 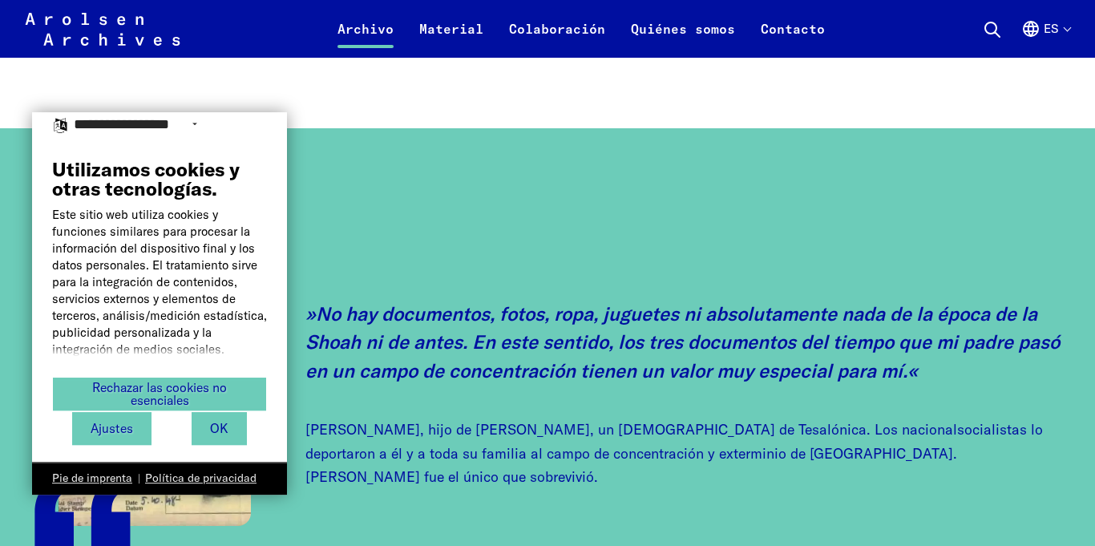 What do you see at coordinates (139, 123) in the screenshot?
I see `select: Seleccionar idioma` at bounding box center [139, 123].